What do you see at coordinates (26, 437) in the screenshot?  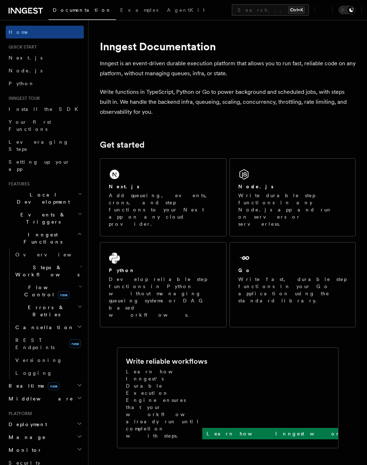 I see `span: Manage` at bounding box center [26, 437].